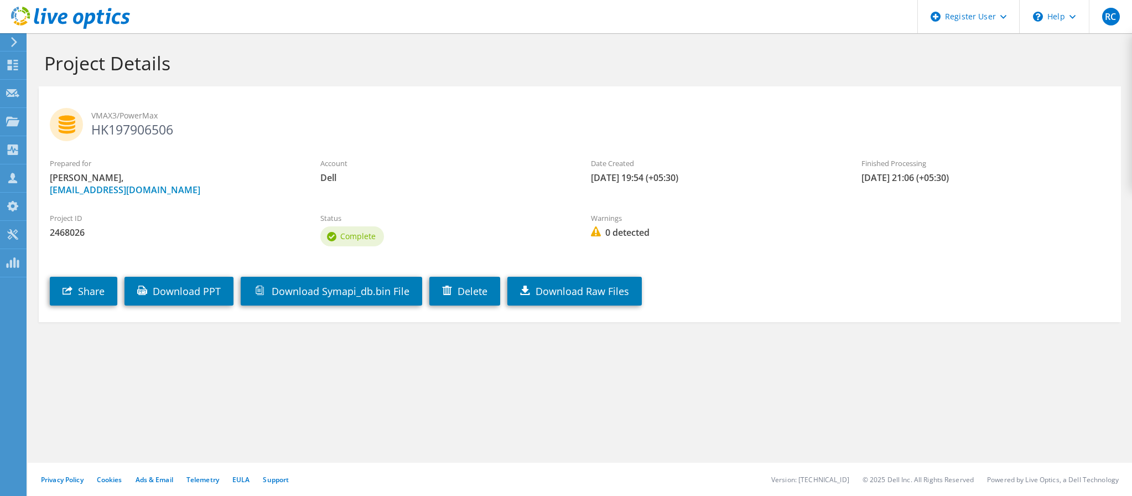  What do you see at coordinates (241, 479) in the screenshot?
I see `a: EULA` at bounding box center [241, 479].